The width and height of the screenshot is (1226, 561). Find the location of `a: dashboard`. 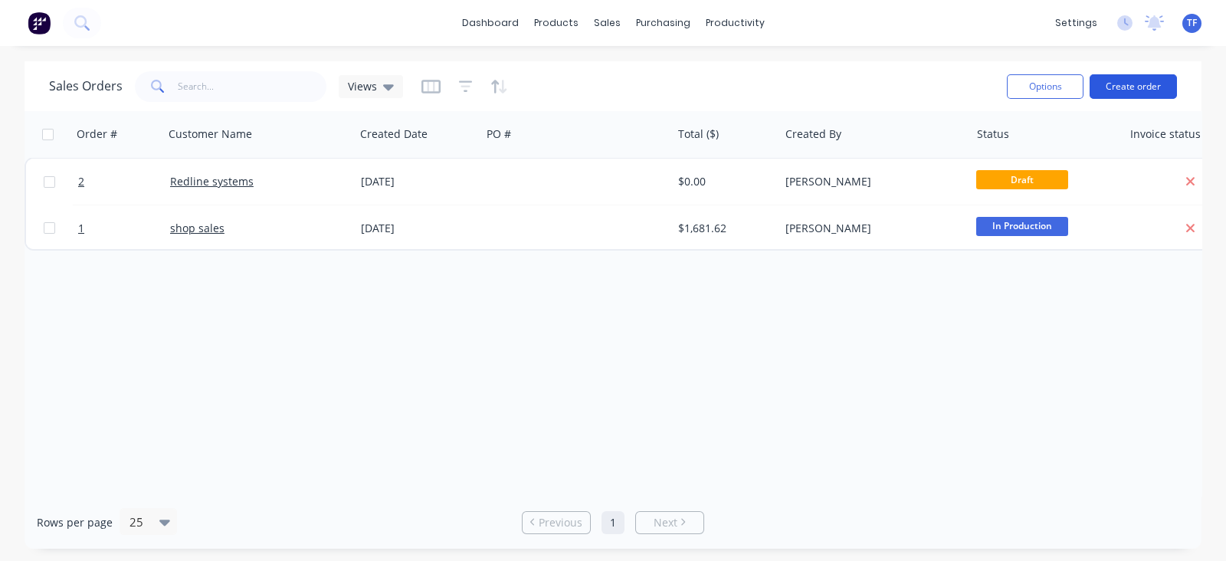

a: dashboard is located at coordinates (490, 23).